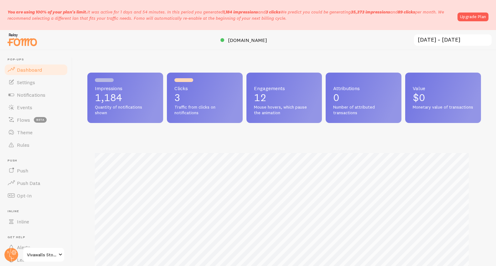 The height and width of the screenshot is (266, 496). Describe the element at coordinates (40, 120) in the screenshot. I see `span: beta` at that location.